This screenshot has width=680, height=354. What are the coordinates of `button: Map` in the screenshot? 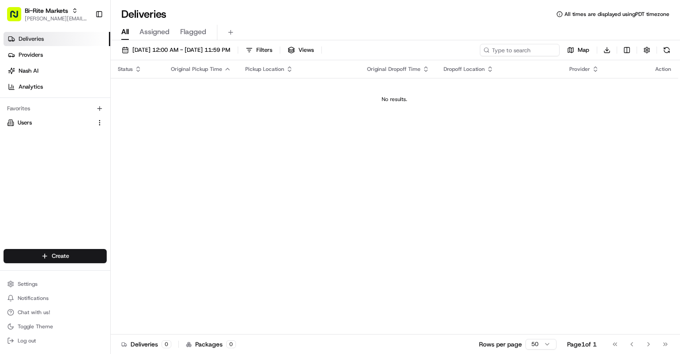 It's located at (578, 50).